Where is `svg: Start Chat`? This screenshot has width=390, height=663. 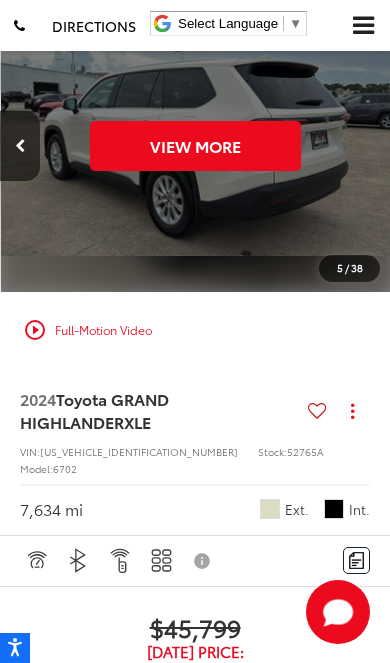 svg: Start Chat is located at coordinates (338, 612).